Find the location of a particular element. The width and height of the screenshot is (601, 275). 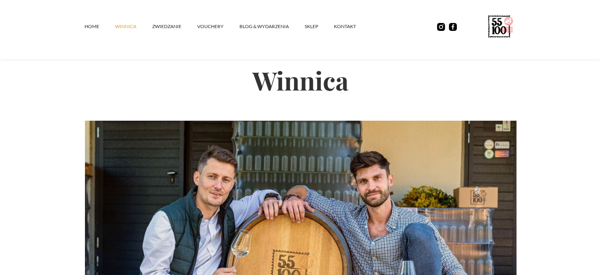

a: vouchery is located at coordinates (218, 26).